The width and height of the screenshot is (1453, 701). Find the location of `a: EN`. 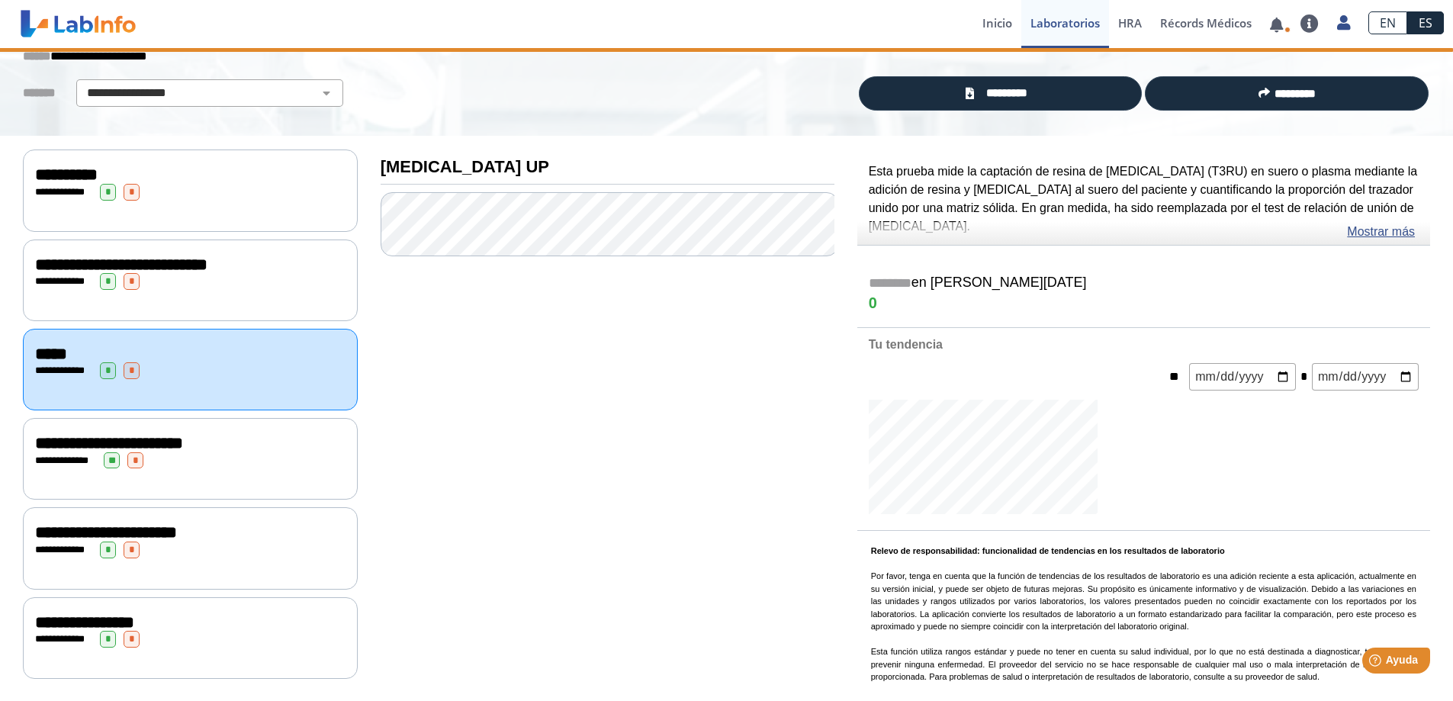

a: EN is located at coordinates (1387, 23).